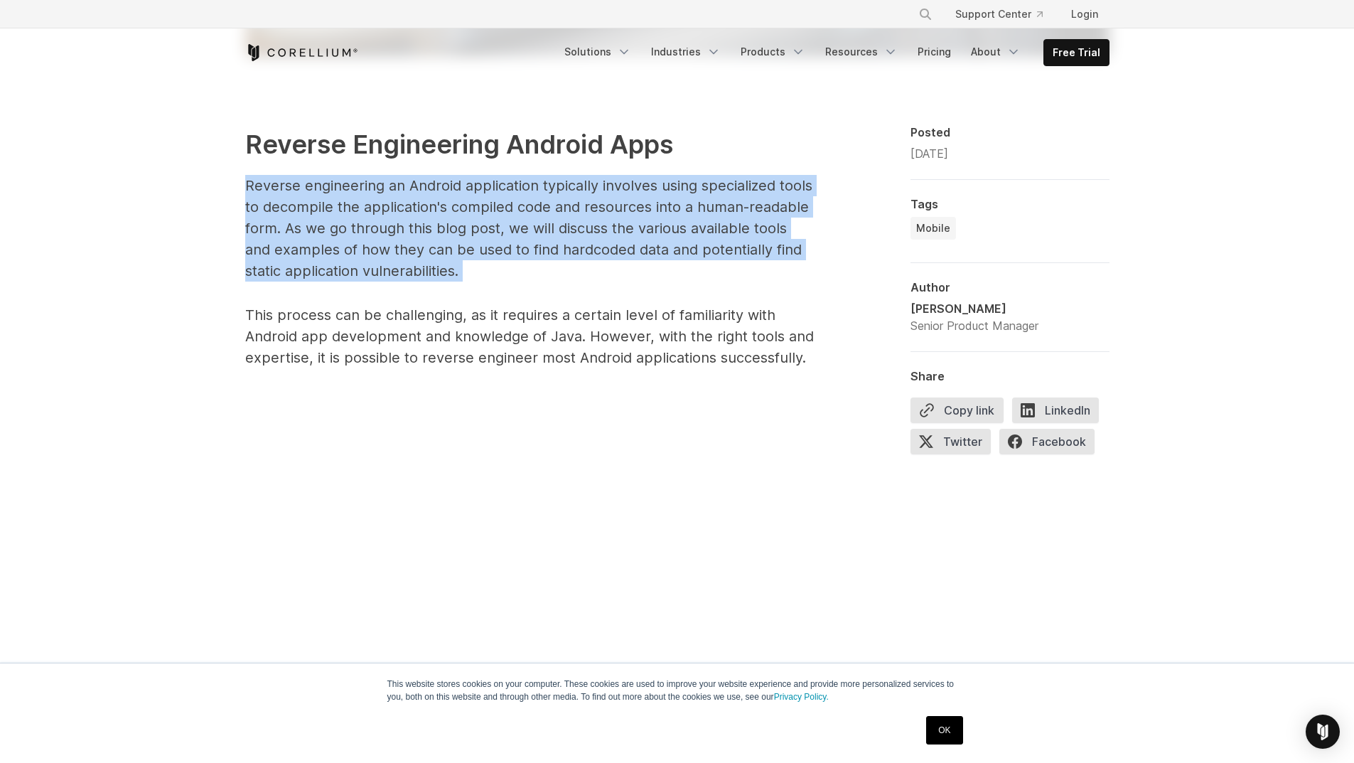 Image resolution: width=1354 pixels, height=763 pixels. Describe the element at coordinates (934, 52) in the screenshot. I see `a: Pricing` at that location.